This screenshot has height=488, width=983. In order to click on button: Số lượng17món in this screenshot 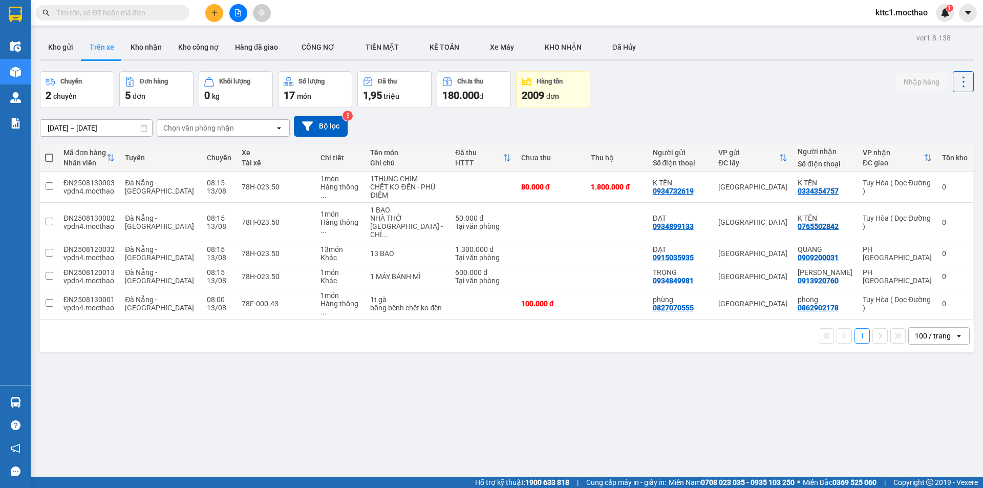, I will do `click(315, 90)`.